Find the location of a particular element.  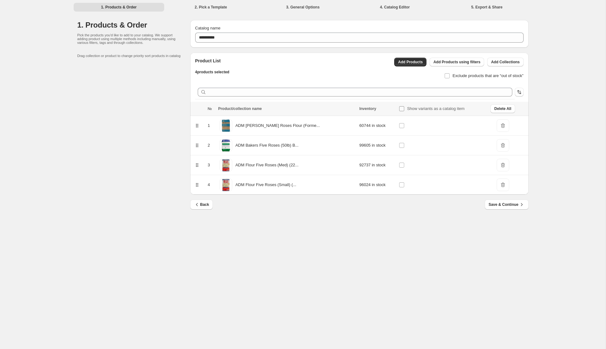

span: Product/collection name is located at coordinates (240, 109).